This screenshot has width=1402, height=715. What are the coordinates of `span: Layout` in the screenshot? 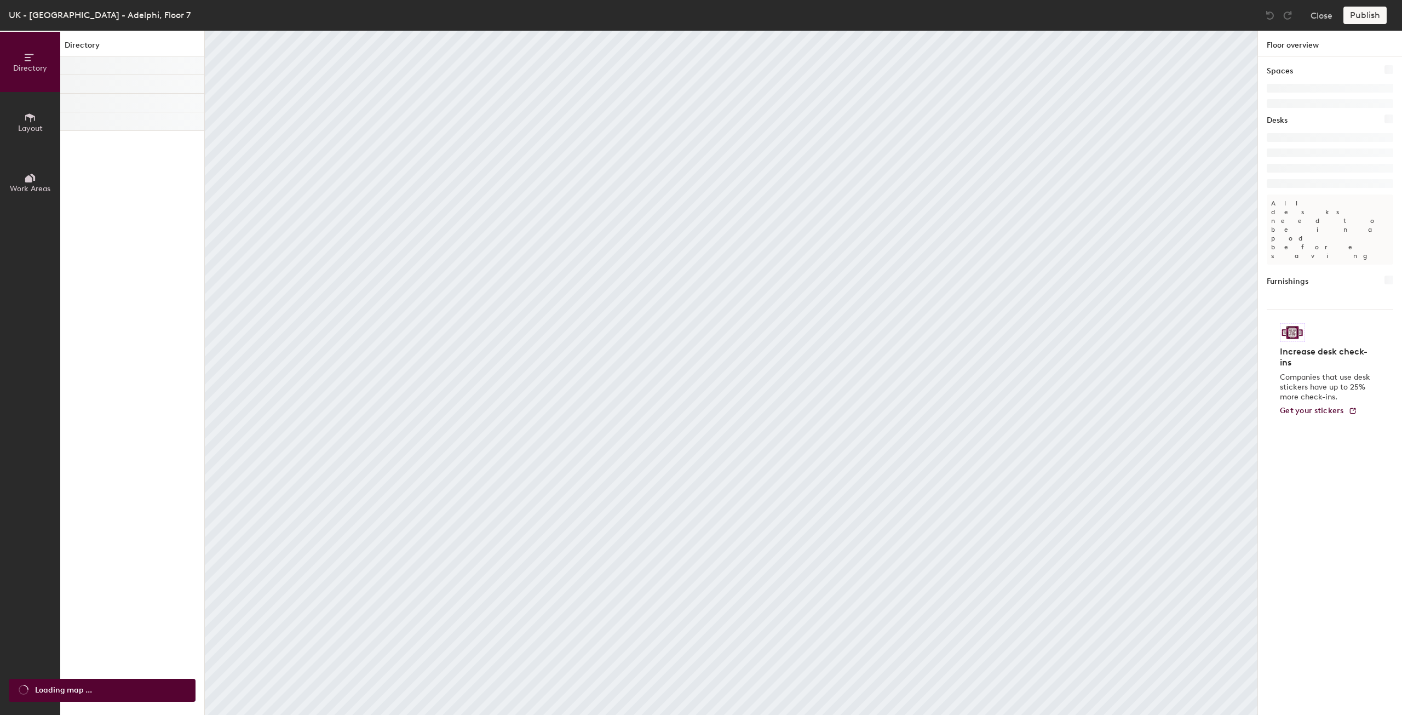 It's located at (30, 128).